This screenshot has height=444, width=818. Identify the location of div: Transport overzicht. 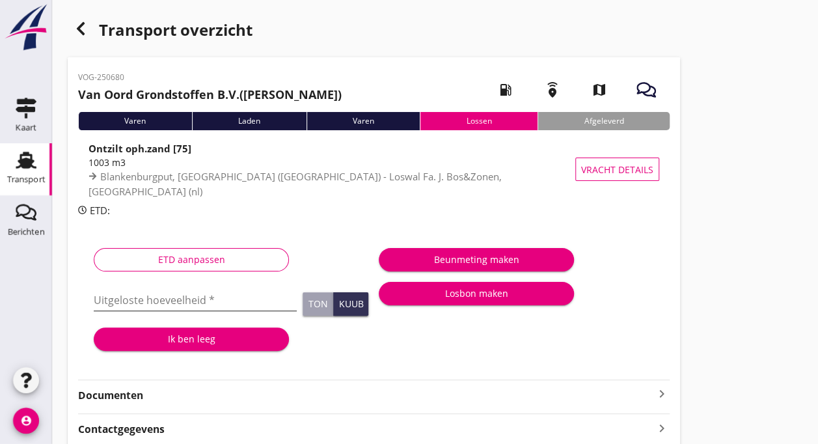
(374, 31).